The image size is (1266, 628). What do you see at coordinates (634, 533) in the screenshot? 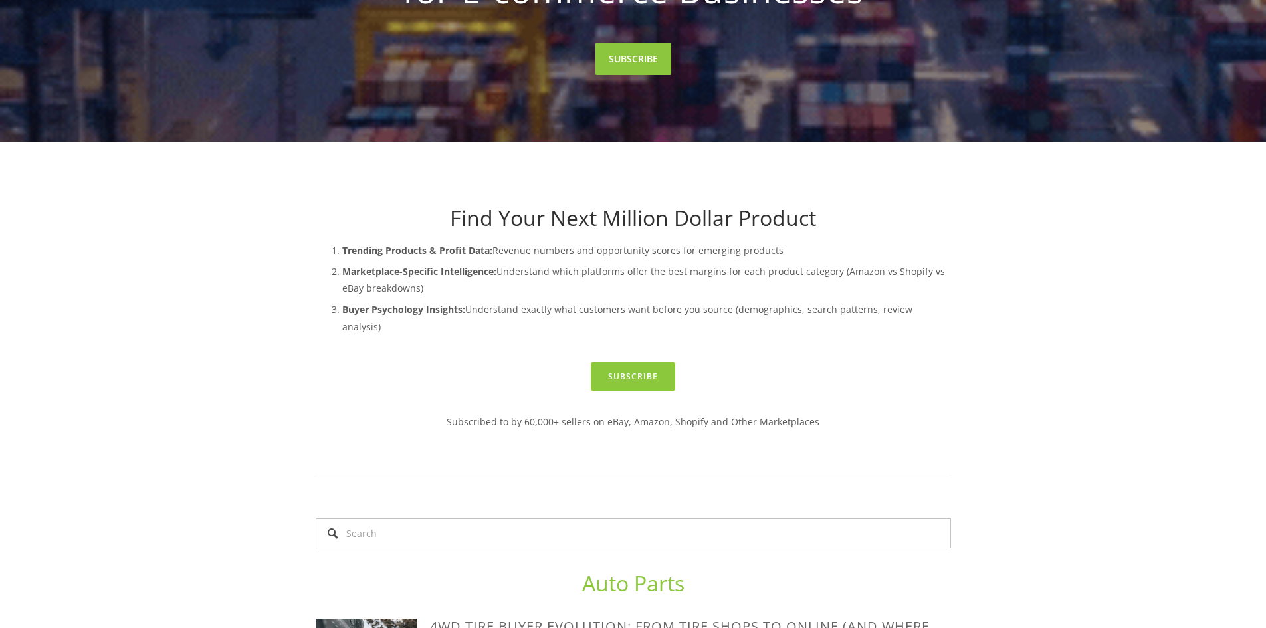
I see `input: Search` at bounding box center [634, 533].